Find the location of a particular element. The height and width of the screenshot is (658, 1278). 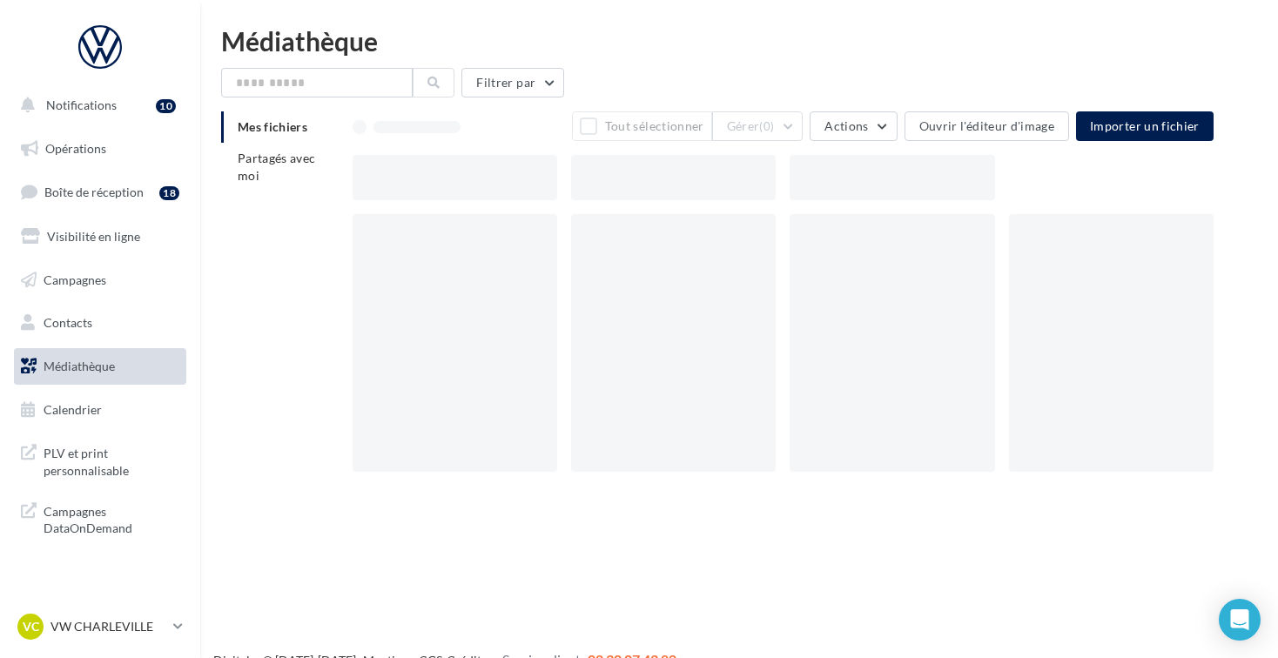

button: Importer un fichier is located at coordinates (1145, 126).